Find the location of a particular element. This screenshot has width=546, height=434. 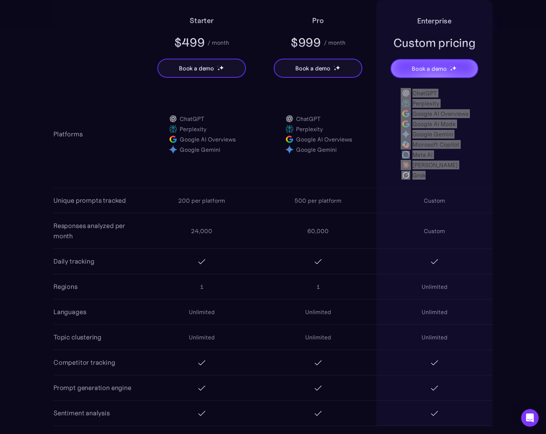

div: Custom pricing is located at coordinates (435, 43).